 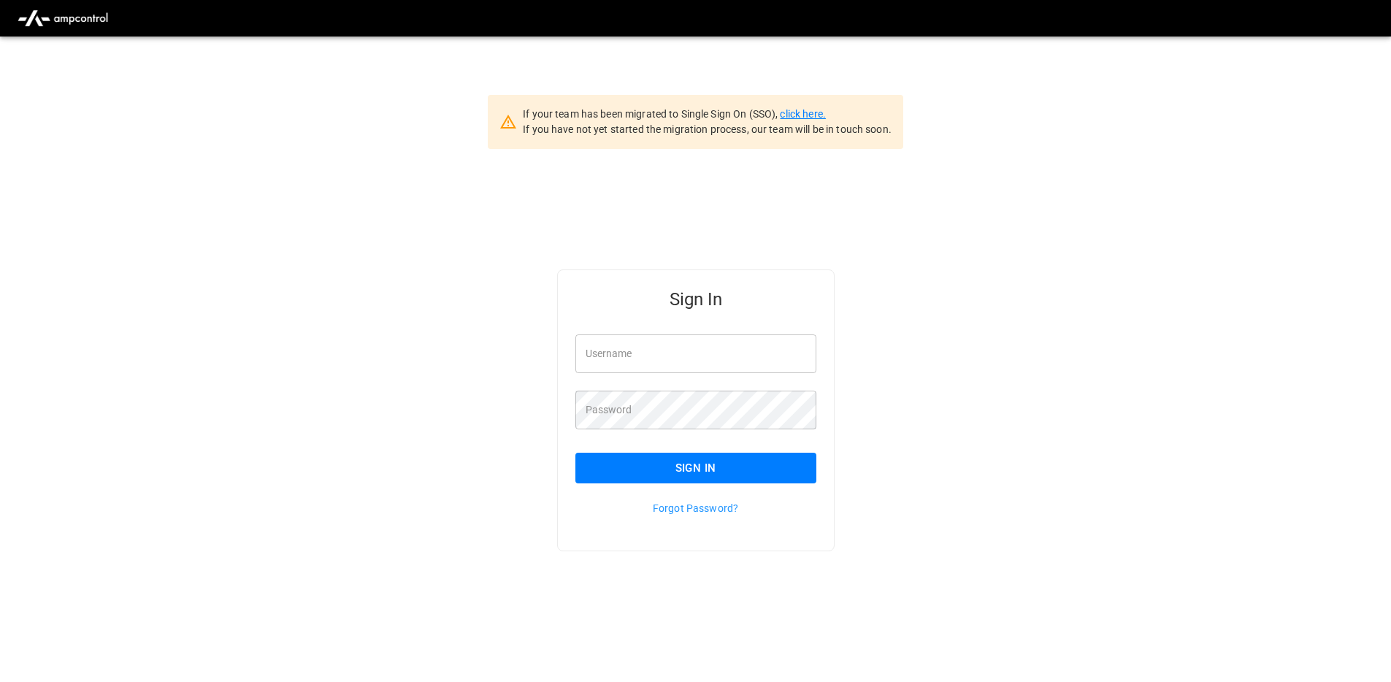 I want to click on p: Forgot Password?, so click(x=696, y=508).